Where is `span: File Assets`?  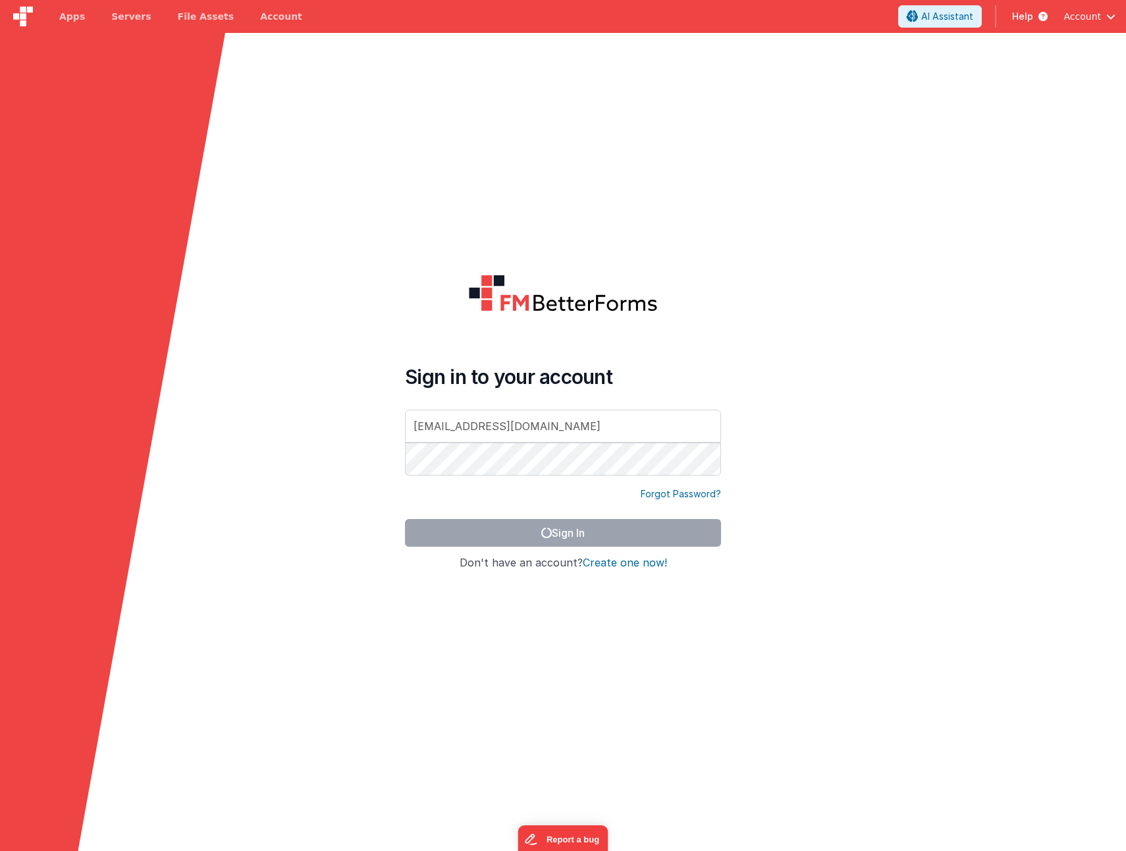
span: File Assets is located at coordinates (206, 16).